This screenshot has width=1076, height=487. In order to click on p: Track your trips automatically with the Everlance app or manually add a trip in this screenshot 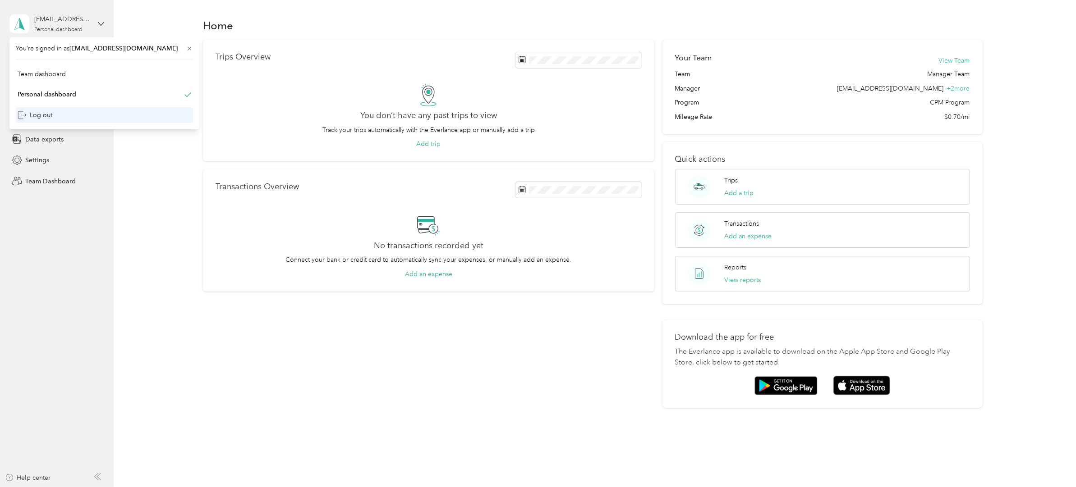, I will do `click(428, 130)`.